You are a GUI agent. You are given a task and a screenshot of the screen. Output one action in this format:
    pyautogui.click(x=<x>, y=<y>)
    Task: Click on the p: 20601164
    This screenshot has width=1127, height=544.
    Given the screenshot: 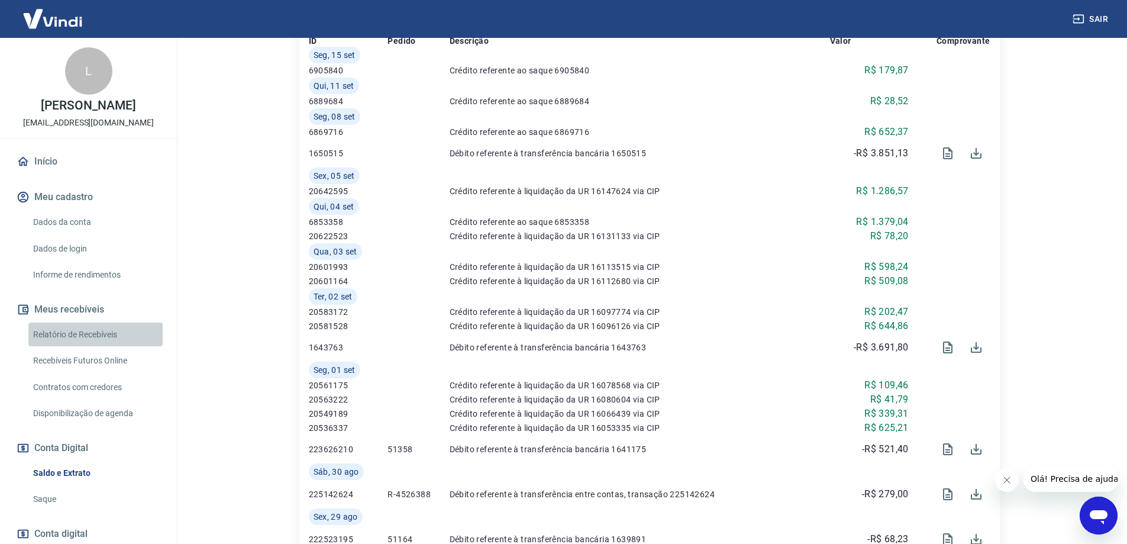 What is the action you would take?
    pyautogui.click(x=348, y=281)
    